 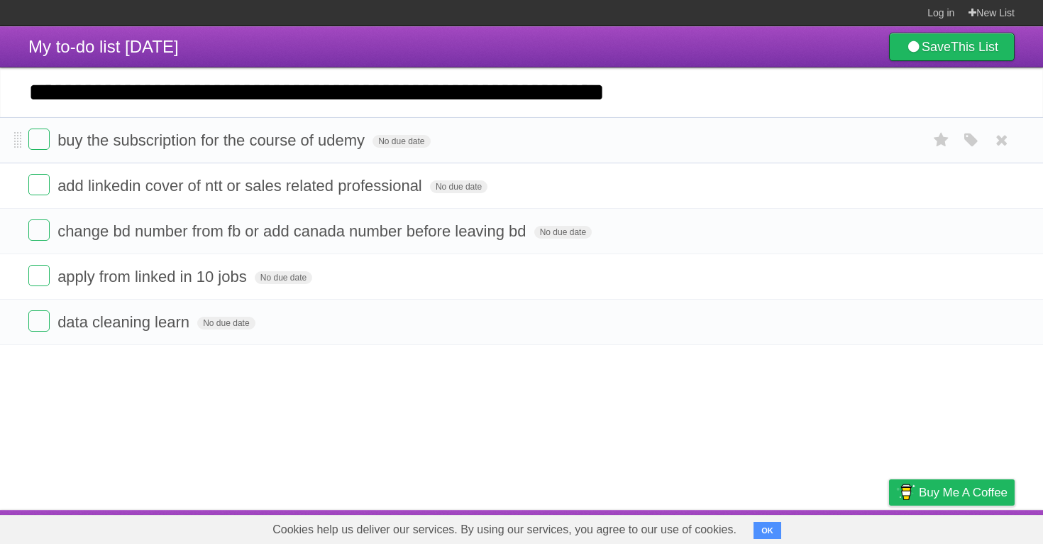 I want to click on a: Suggest a feature, so click(x=970, y=527).